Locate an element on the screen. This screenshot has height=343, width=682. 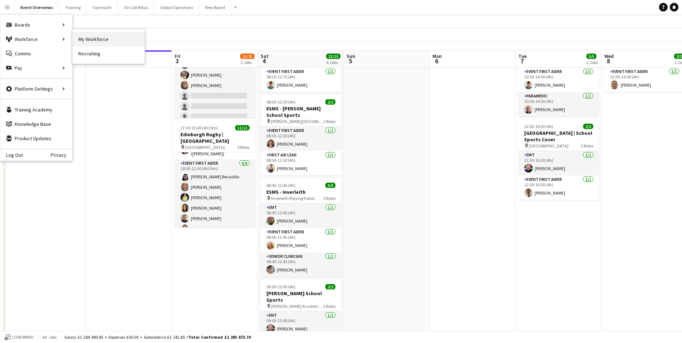
span: 11/11 is located at coordinates (242, 128).